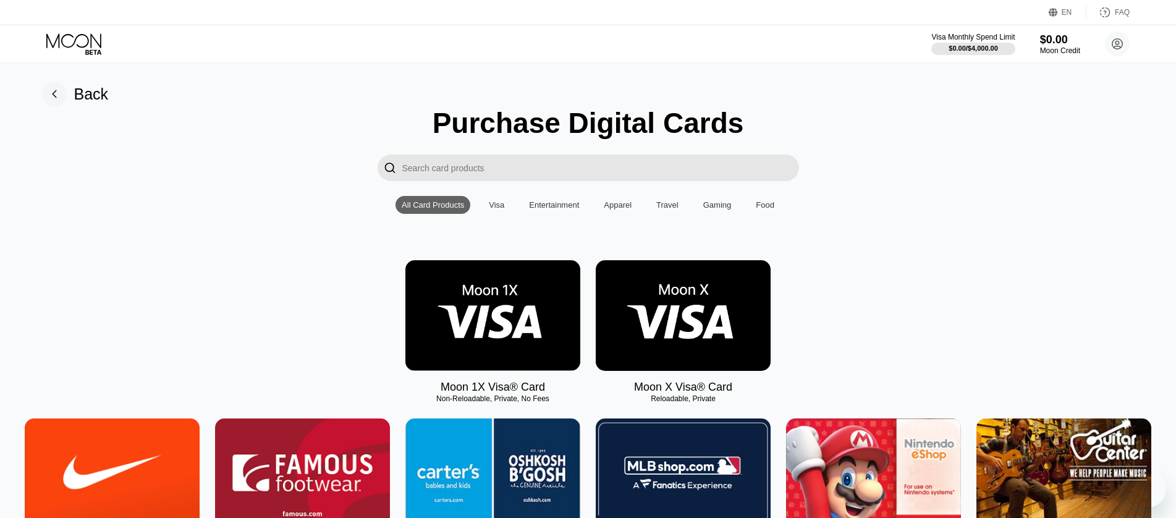 This screenshot has height=518, width=1176. I want to click on div: Purchase Digital Cards, so click(589, 123).